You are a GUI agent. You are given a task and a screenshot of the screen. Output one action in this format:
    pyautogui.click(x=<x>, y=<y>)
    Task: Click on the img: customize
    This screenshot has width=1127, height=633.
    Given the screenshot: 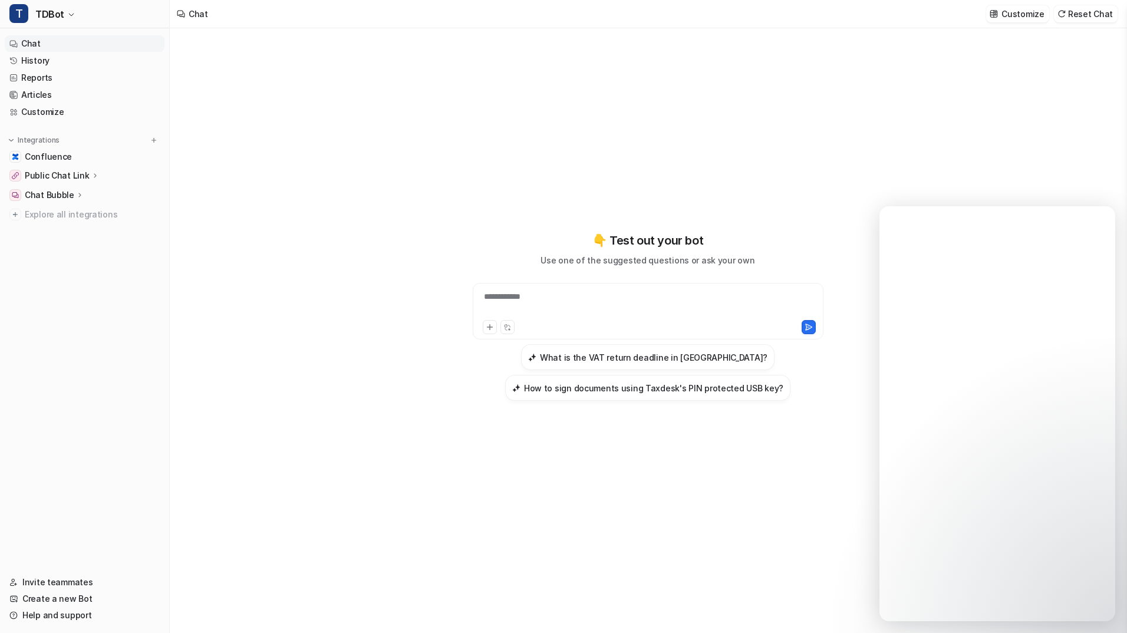 What is the action you would take?
    pyautogui.click(x=993, y=14)
    